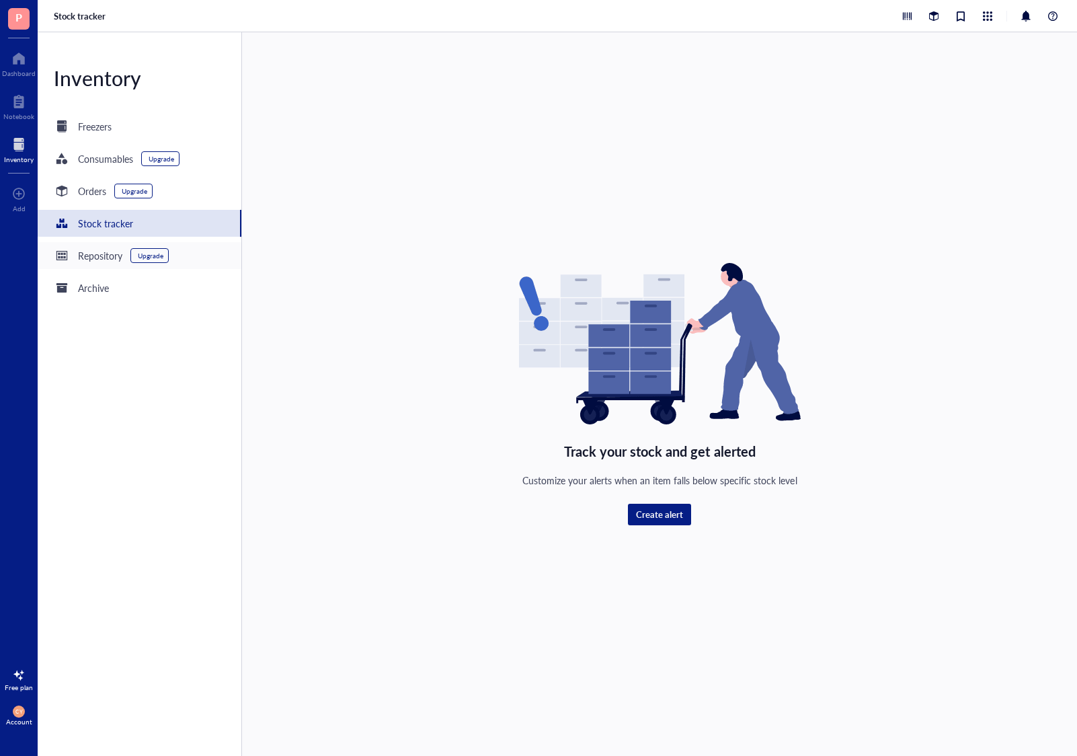 The image size is (1077, 756). I want to click on div: Account, so click(19, 721).